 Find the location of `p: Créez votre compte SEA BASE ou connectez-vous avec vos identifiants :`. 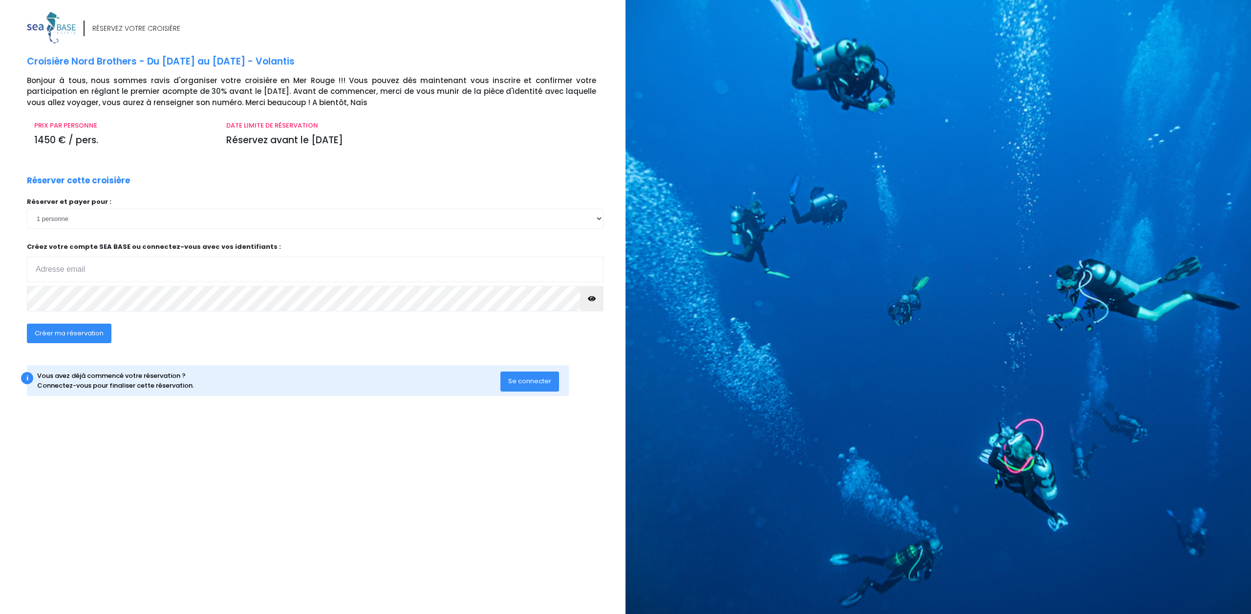

p: Créez votre compte SEA BASE ou connectez-vous avec vos identifiants : is located at coordinates (315, 262).